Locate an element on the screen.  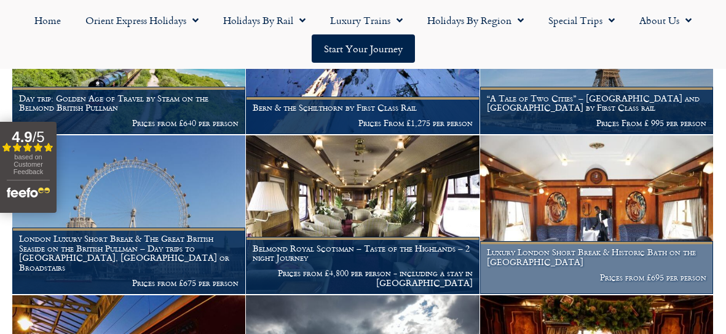
nav: Menu is located at coordinates (363, 34).